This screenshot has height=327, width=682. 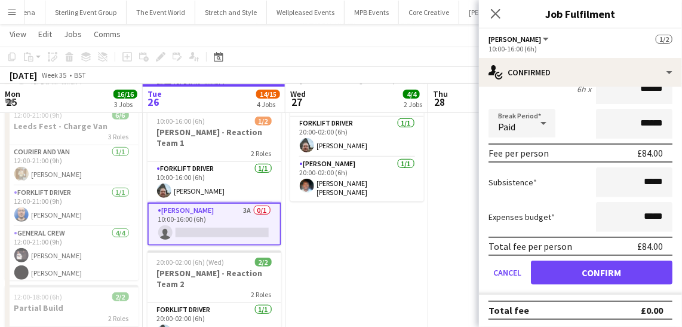 What do you see at coordinates (306, 12) in the screenshot?
I see `button: Wellpleased Events` at bounding box center [306, 12].